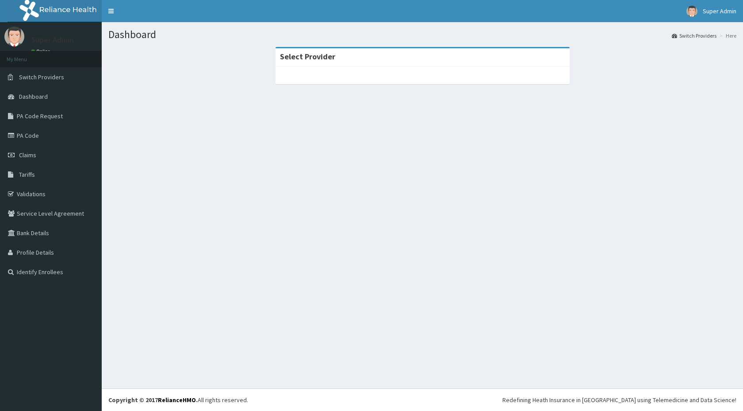 This screenshot has height=411, width=743. Describe the element at coordinates (33, 96) in the screenshot. I see `span: Dashboard` at that location.